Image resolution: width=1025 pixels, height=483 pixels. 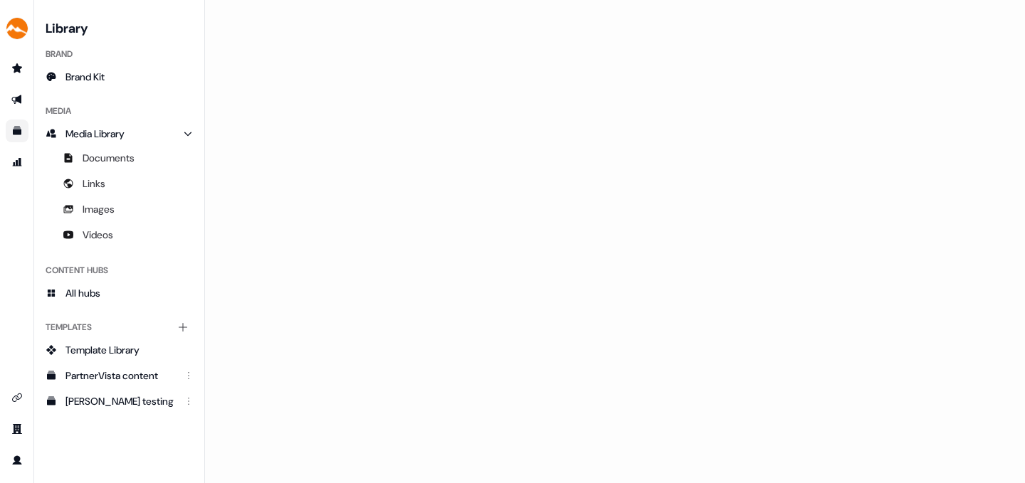 I want to click on div: Templates, so click(x=119, y=327).